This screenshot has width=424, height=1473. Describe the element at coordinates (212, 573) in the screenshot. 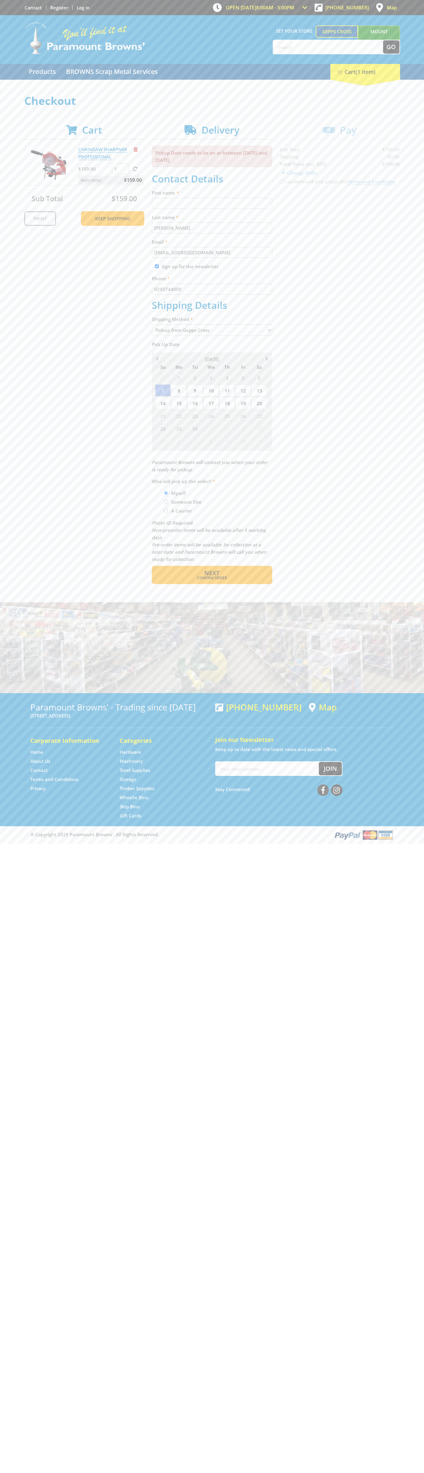

I see `span: Next` at that location.